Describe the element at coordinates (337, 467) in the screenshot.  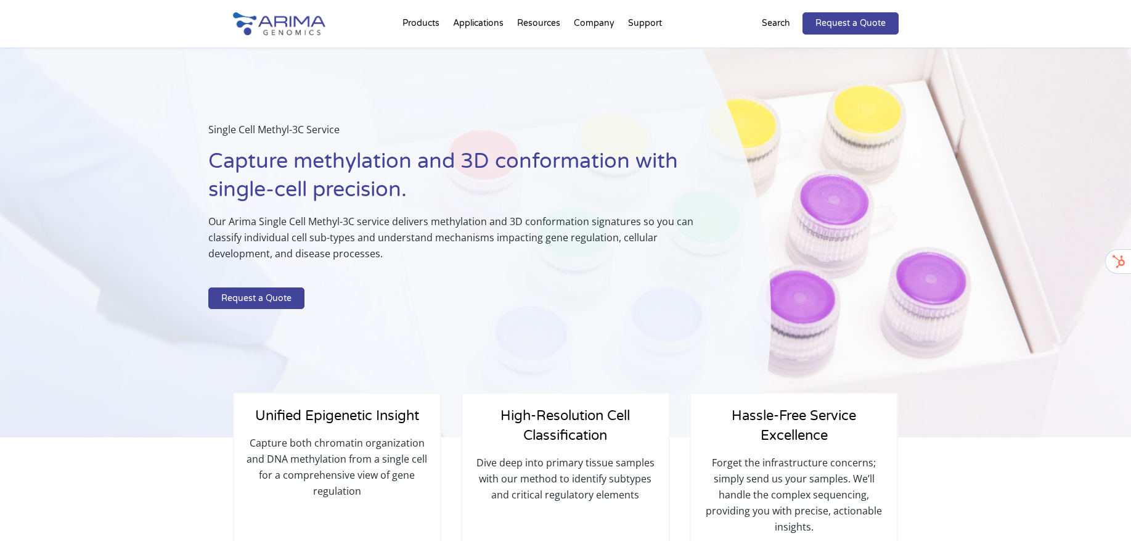
I see `p: Capture both chromatin organization and DNA methylation from a single cell for a comprehensive vi...` at that location.